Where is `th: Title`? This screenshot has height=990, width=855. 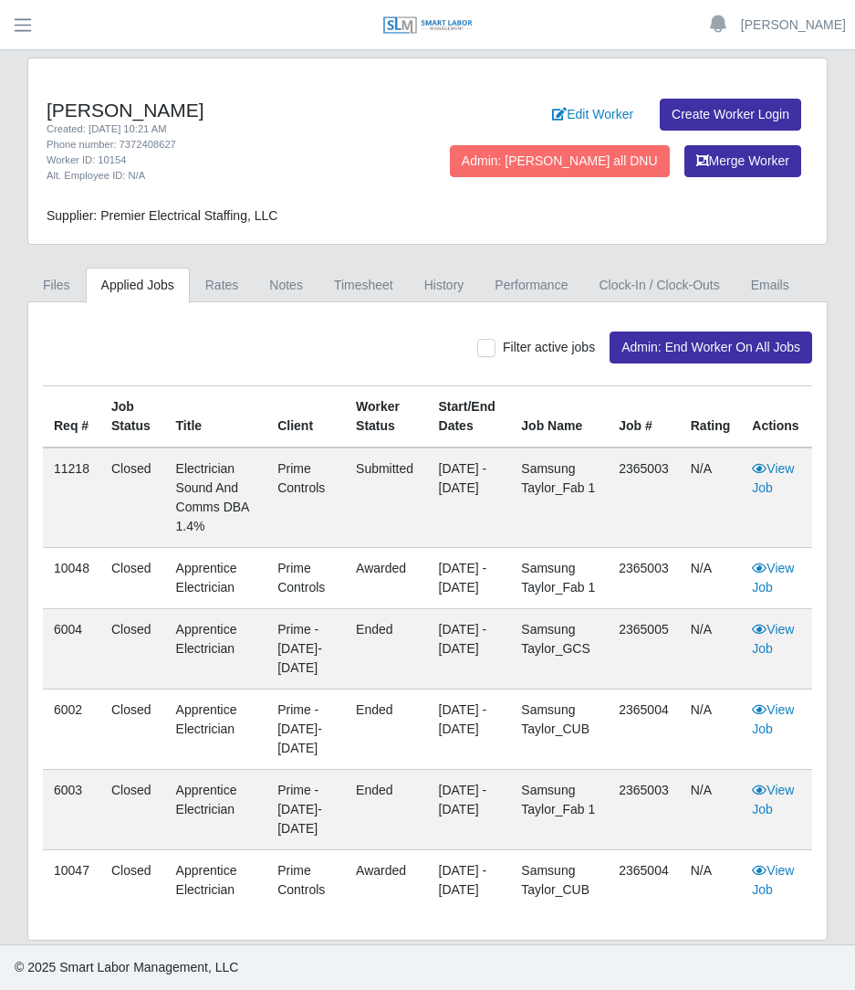 th: Title is located at coordinates (216, 417).